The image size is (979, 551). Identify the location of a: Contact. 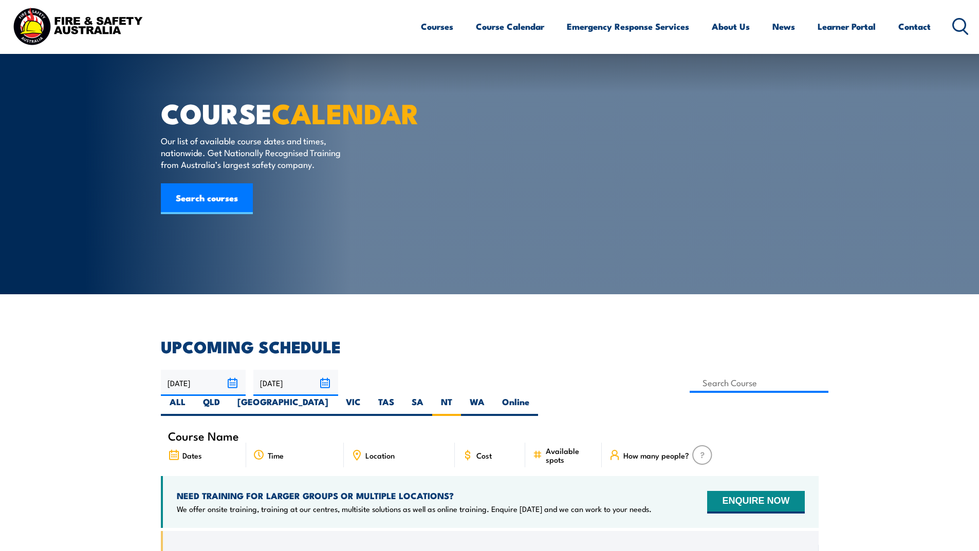
(914, 26).